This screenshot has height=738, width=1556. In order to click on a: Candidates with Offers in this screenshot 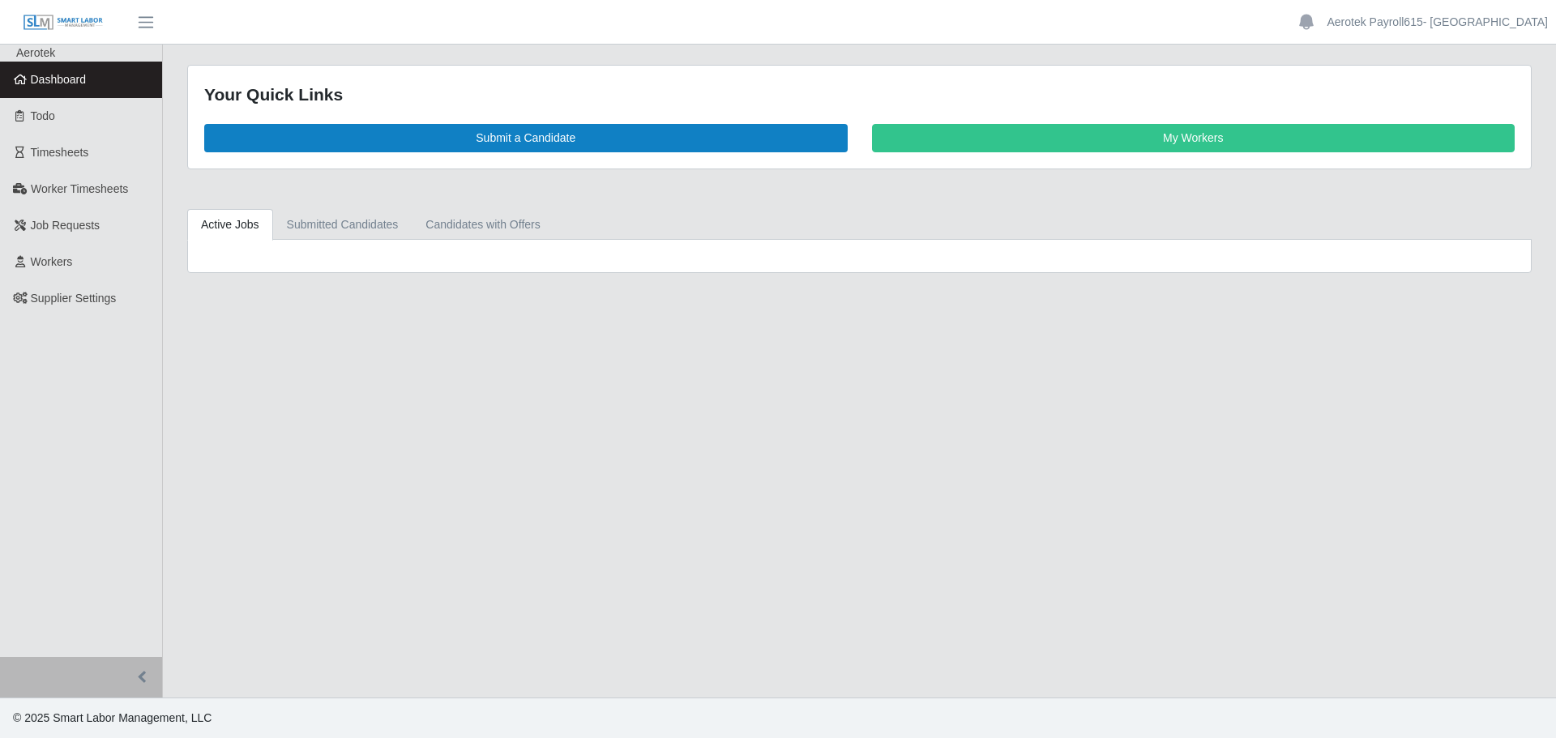, I will do `click(482, 224)`.